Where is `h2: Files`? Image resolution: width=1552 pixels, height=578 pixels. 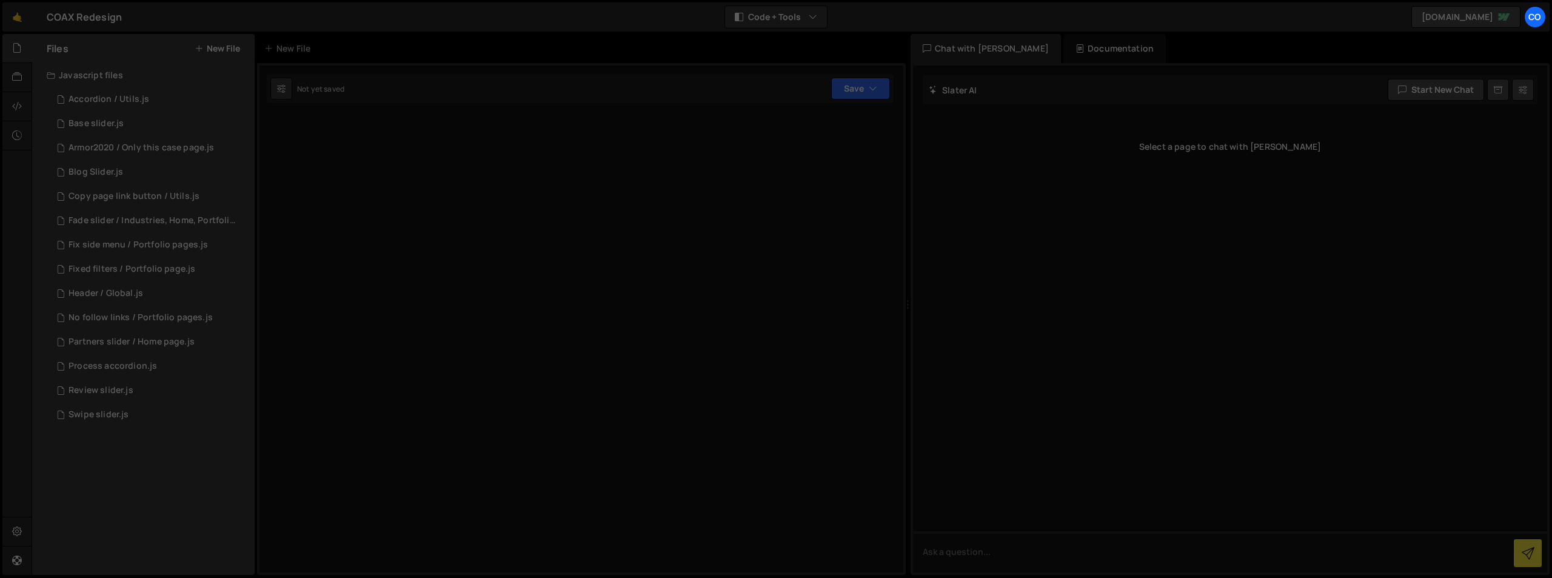 h2: Files is located at coordinates (58, 48).